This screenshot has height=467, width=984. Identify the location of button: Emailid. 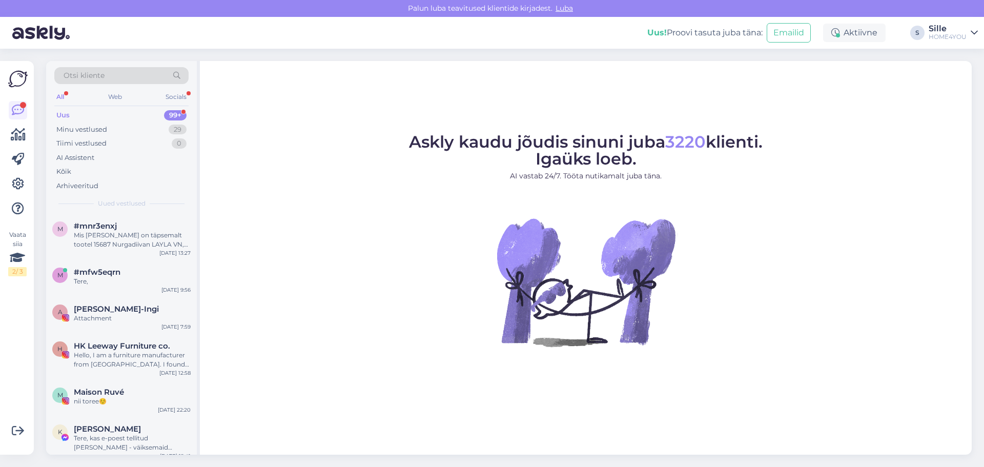
(789, 33).